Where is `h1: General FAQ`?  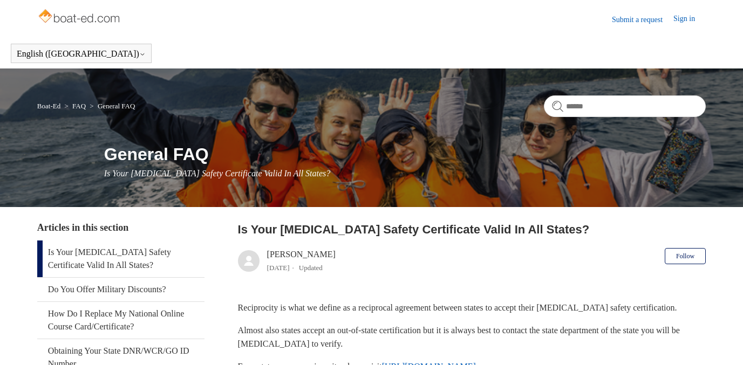 h1: General FAQ is located at coordinates (405, 154).